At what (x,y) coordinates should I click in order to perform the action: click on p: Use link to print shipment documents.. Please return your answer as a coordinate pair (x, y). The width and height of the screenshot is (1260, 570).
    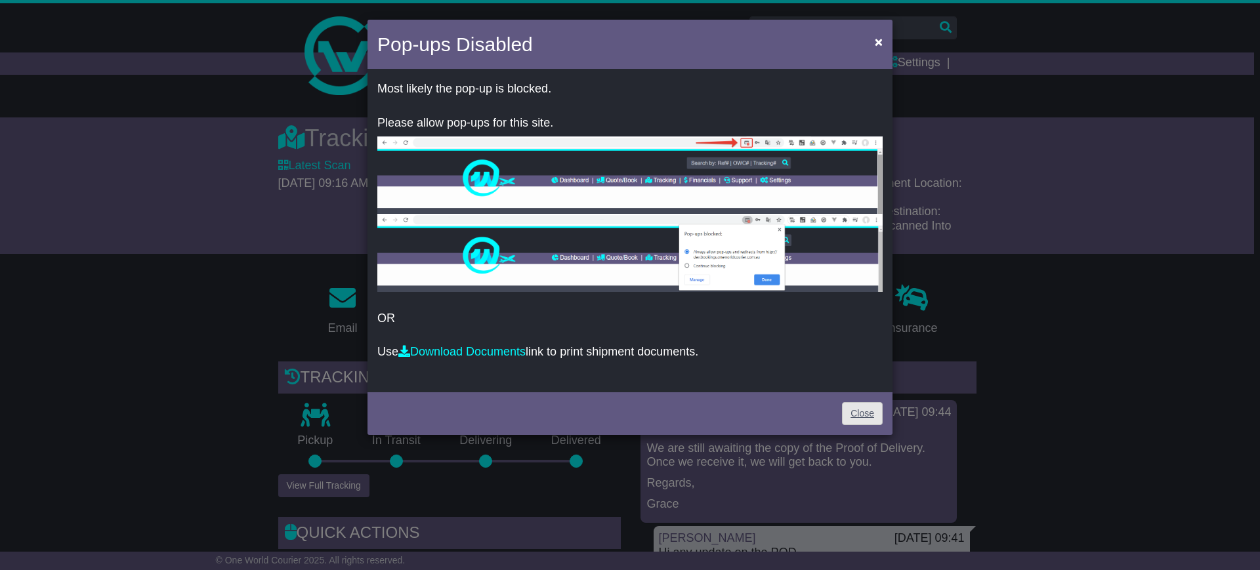
    Looking at the image, I should click on (630, 352).